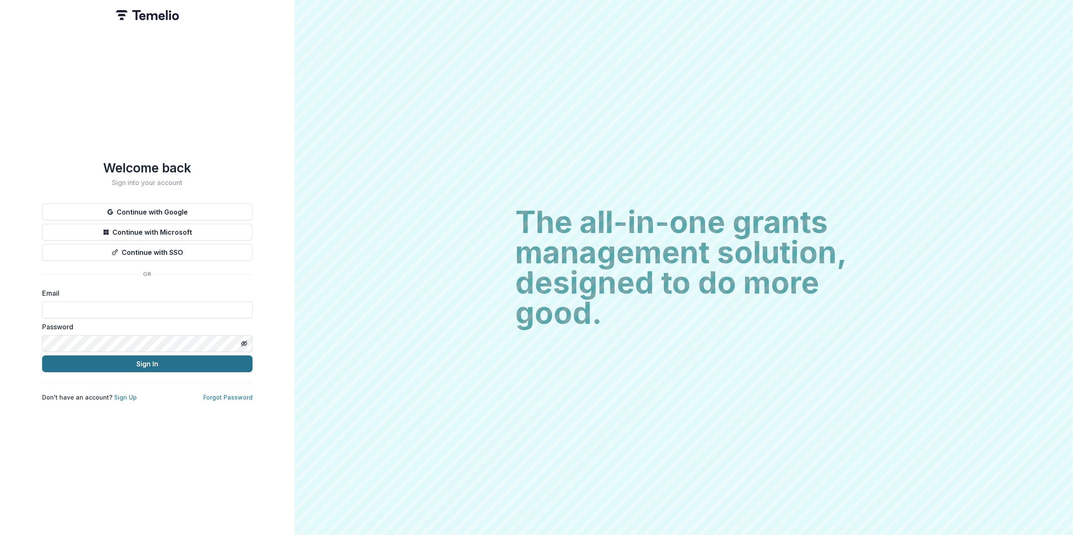  What do you see at coordinates (147, 212) in the screenshot?
I see `button: Continue with Google` at bounding box center [147, 212].